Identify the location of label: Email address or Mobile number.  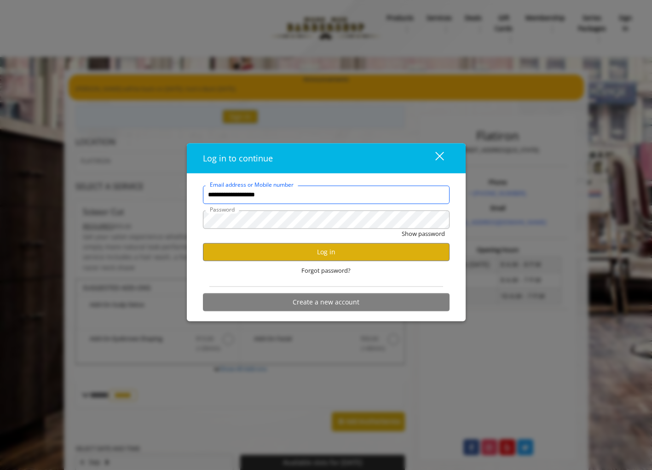
(252, 184).